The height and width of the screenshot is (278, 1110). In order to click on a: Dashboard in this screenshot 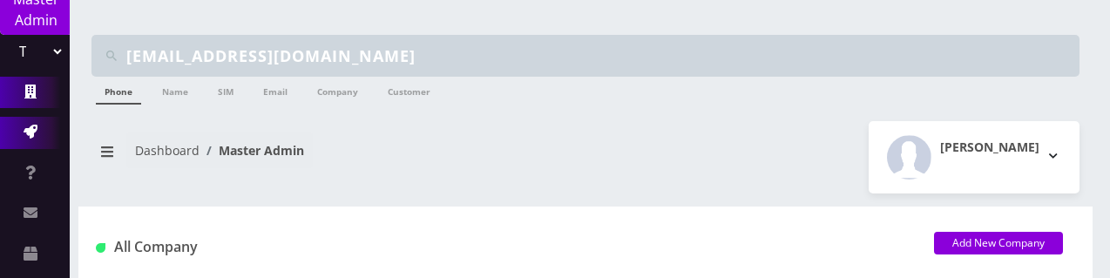, I will do `click(167, 150)`.